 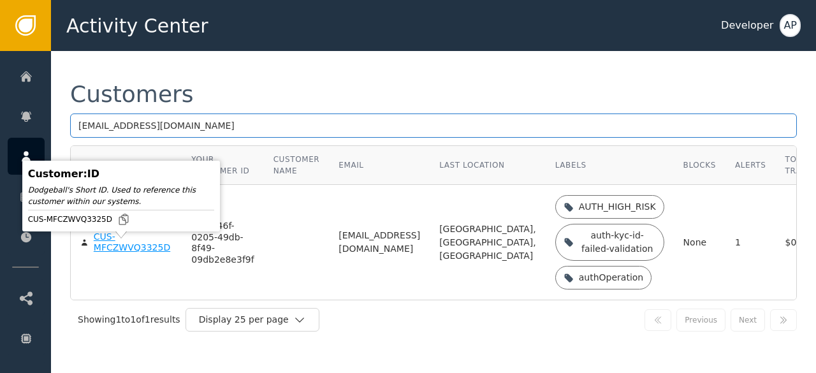 I want to click on div: Customers, so click(x=132, y=94).